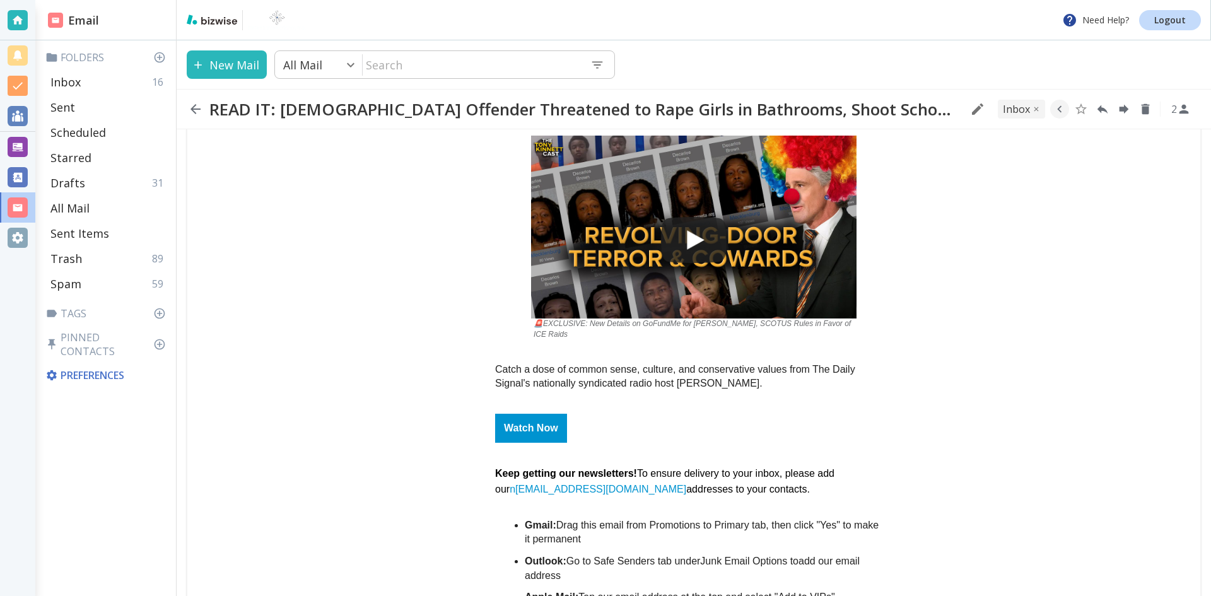  Describe the element at coordinates (66, 259) in the screenshot. I see `p: Trash` at that location.